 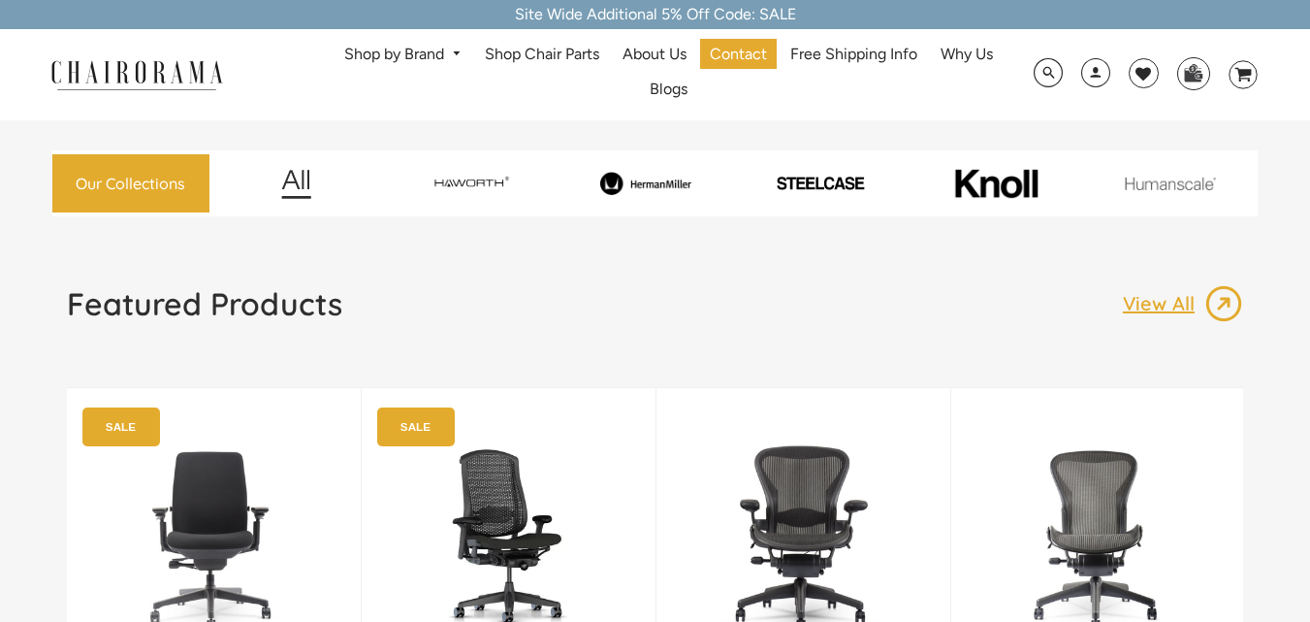 I want to click on img: image_10_1.png, so click(x=996, y=183).